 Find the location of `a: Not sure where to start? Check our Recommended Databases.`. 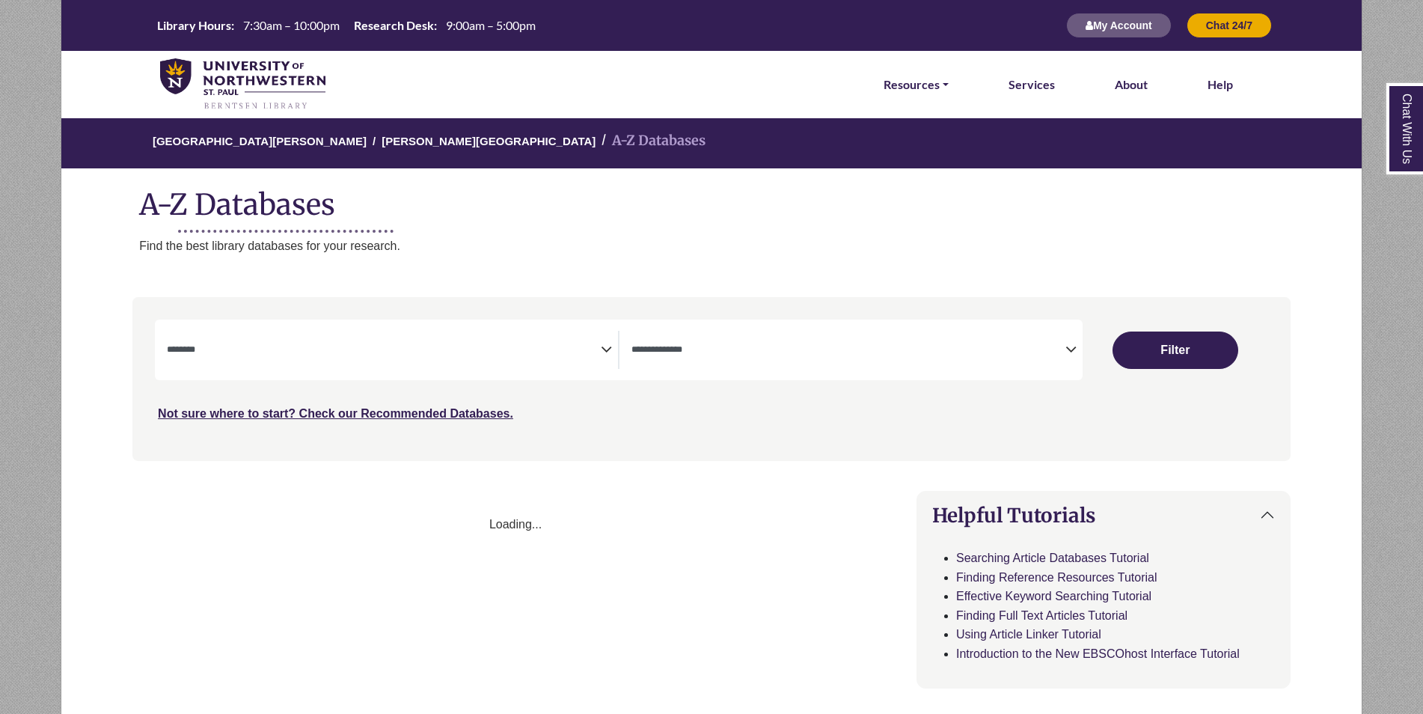

a: Not sure where to start? Check our Recommended Databases. is located at coordinates (335, 413).